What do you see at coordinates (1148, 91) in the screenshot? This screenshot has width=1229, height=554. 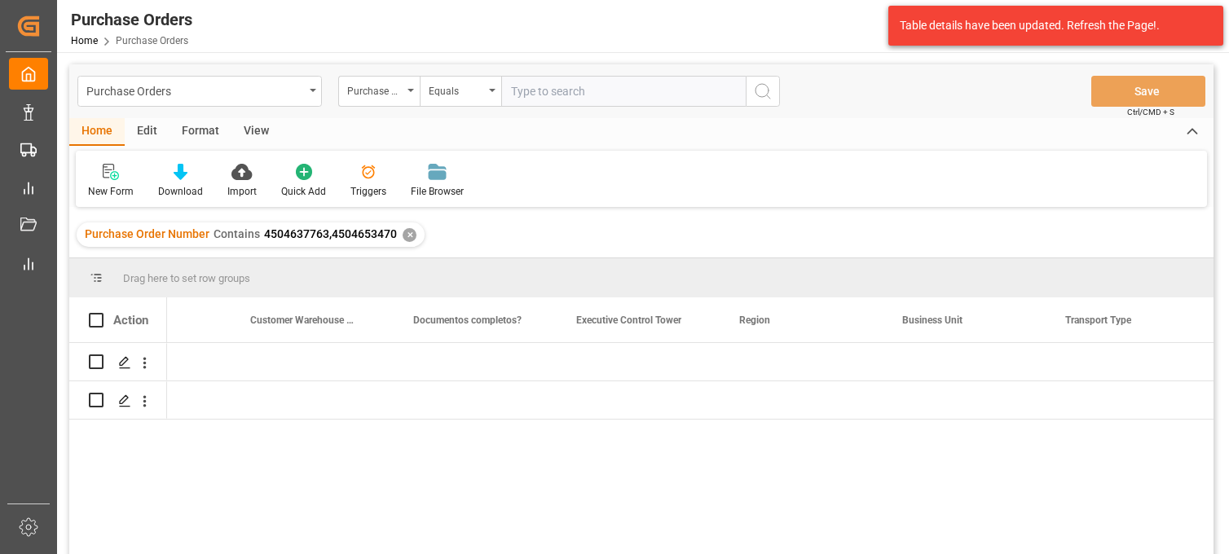 I see `button: Save` at bounding box center [1148, 91].